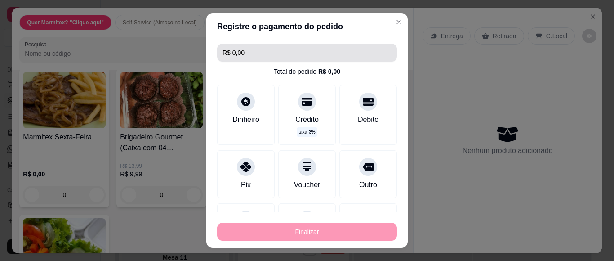  Describe the element at coordinates (307, 185) in the screenshot. I see `div: Voucher` at that location.